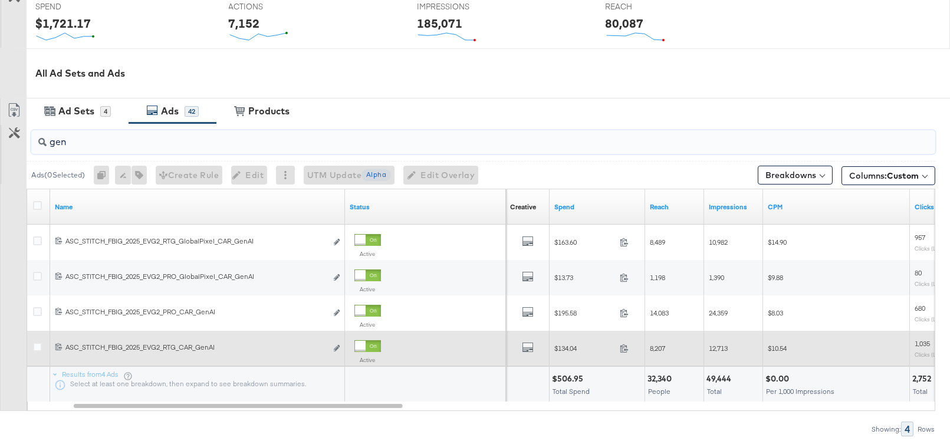 This screenshot has height=444, width=950. What do you see at coordinates (597, 207) in the screenshot?
I see `a: The total amount spent to date.` at bounding box center [597, 207].